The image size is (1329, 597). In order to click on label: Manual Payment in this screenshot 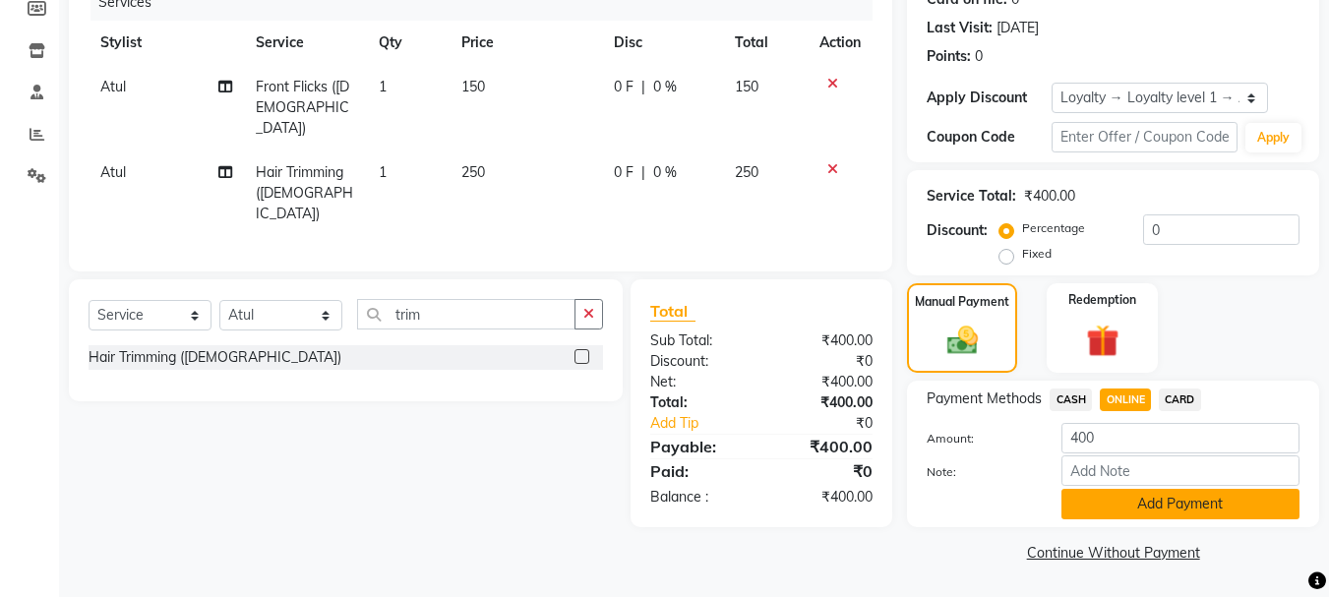, I will do `click(962, 302)`.